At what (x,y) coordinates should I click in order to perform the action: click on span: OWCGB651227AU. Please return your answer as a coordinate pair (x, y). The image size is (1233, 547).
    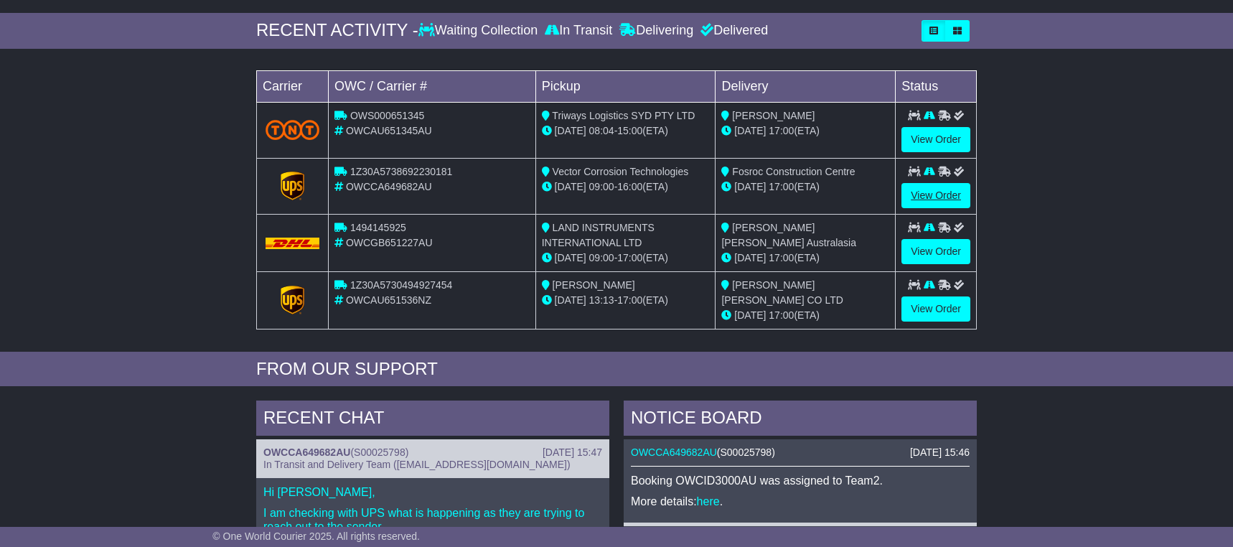
    Looking at the image, I should click on (389, 243).